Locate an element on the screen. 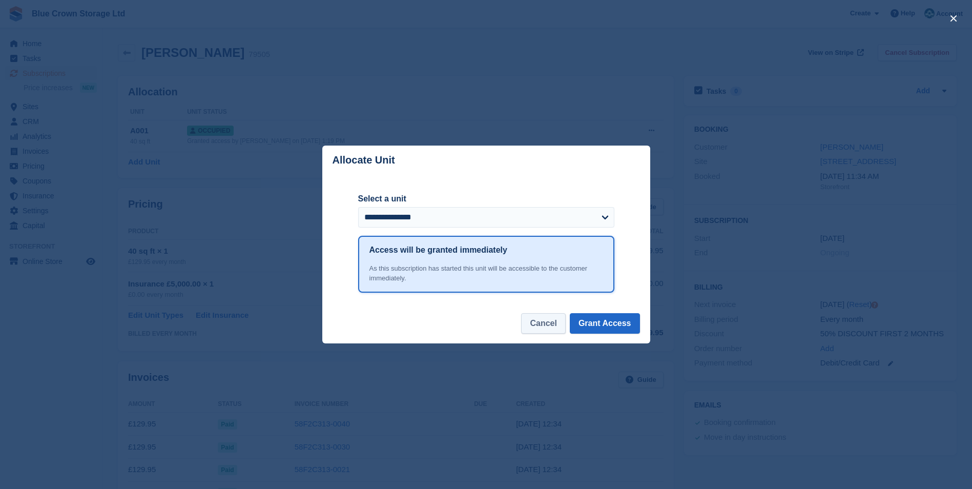 The width and height of the screenshot is (972, 489). p: Allocate Unit is located at coordinates (364, 160).